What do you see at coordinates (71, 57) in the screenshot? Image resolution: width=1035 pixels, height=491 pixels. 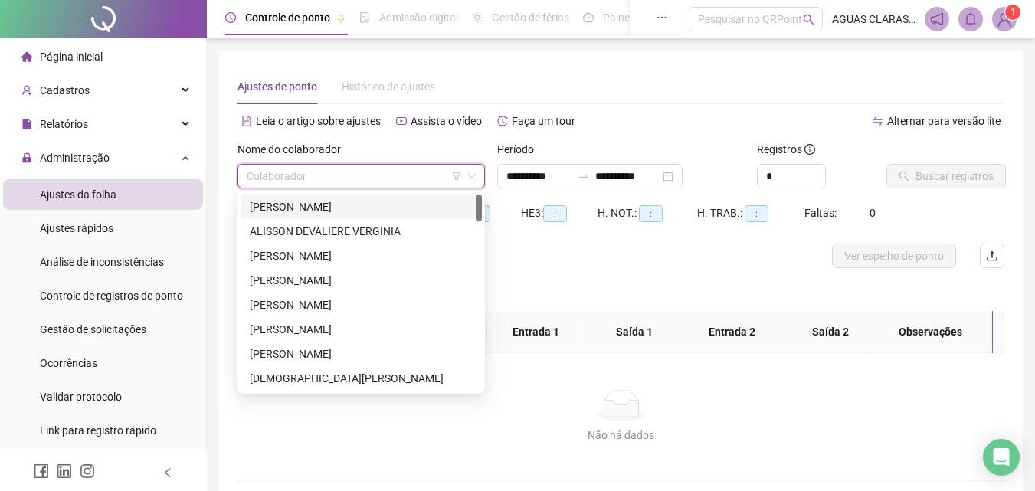 I see `span: Página inicial` at bounding box center [71, 57].